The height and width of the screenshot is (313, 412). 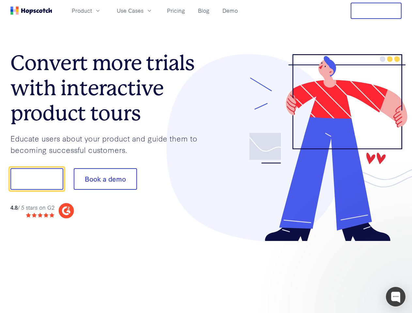 What do you see at coordinates (204, 10) in the screenshot?
I see `a: Blog` at bounding box center [204, 10].